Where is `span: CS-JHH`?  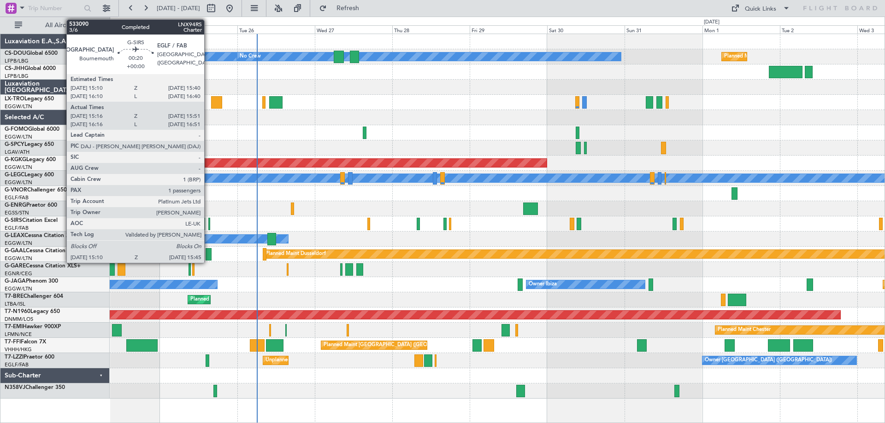
span: CS-JHH is located at coordinates (14, 69).